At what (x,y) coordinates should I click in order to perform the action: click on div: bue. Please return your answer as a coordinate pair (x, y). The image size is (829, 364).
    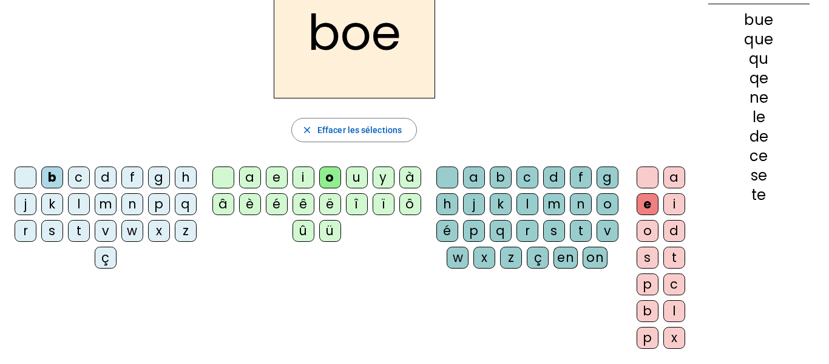
    Looking at the image, I should click on (759, 20).